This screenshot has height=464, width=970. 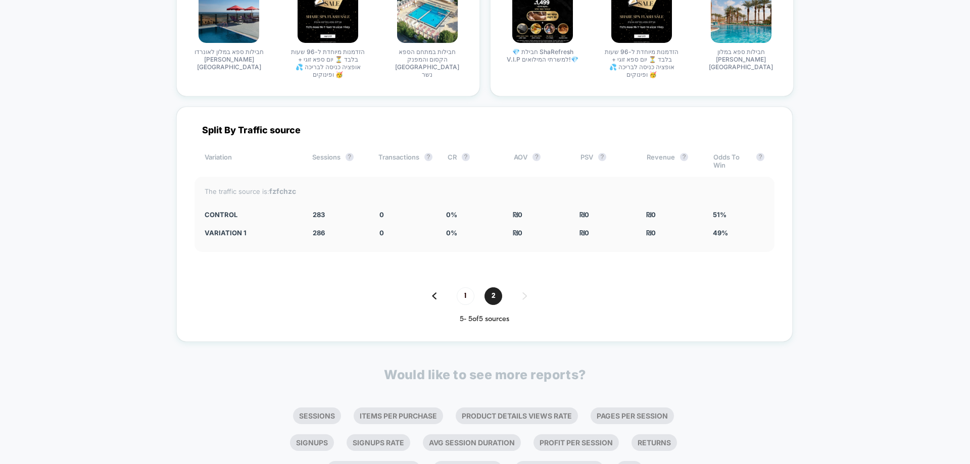 I want to click on div: AOV, so click(x=539, y=161).